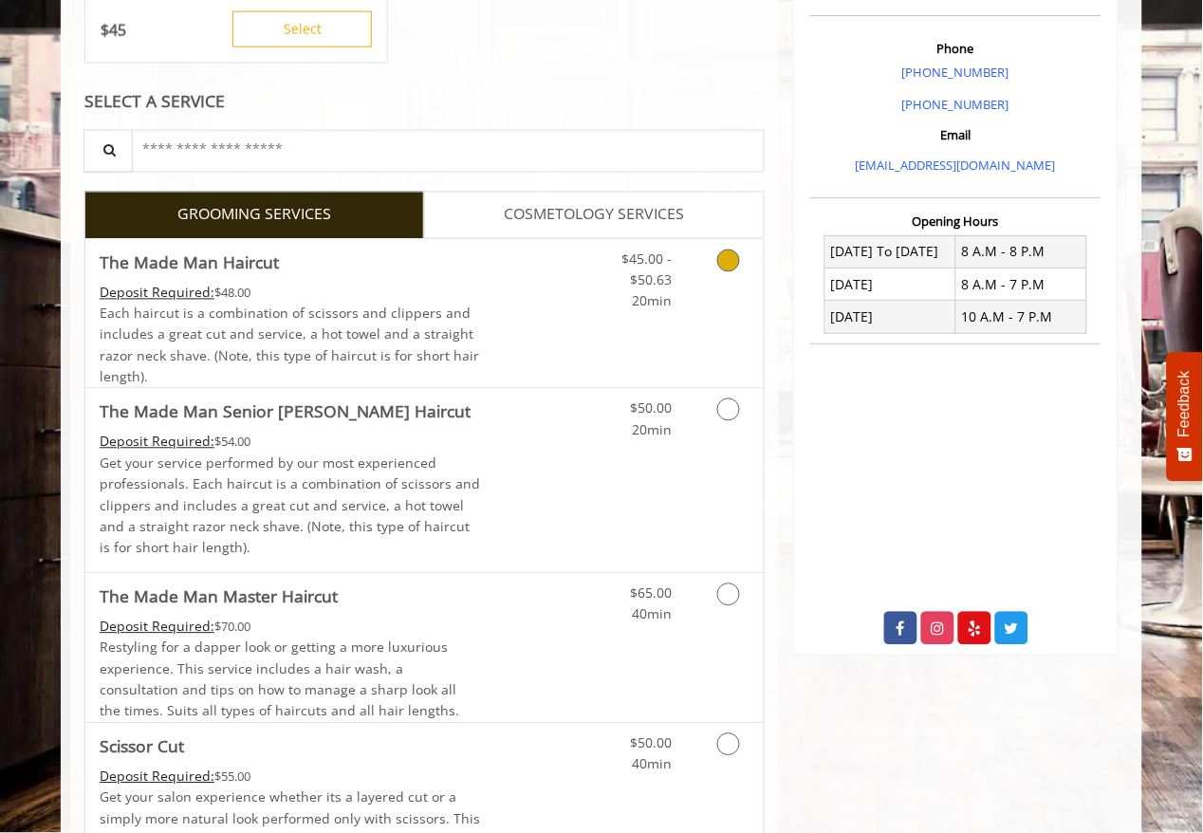  Describe the element at coordinates (1021, 285) in the screenshot. I see `td: 8 A.M - 7 P.M` at that location.